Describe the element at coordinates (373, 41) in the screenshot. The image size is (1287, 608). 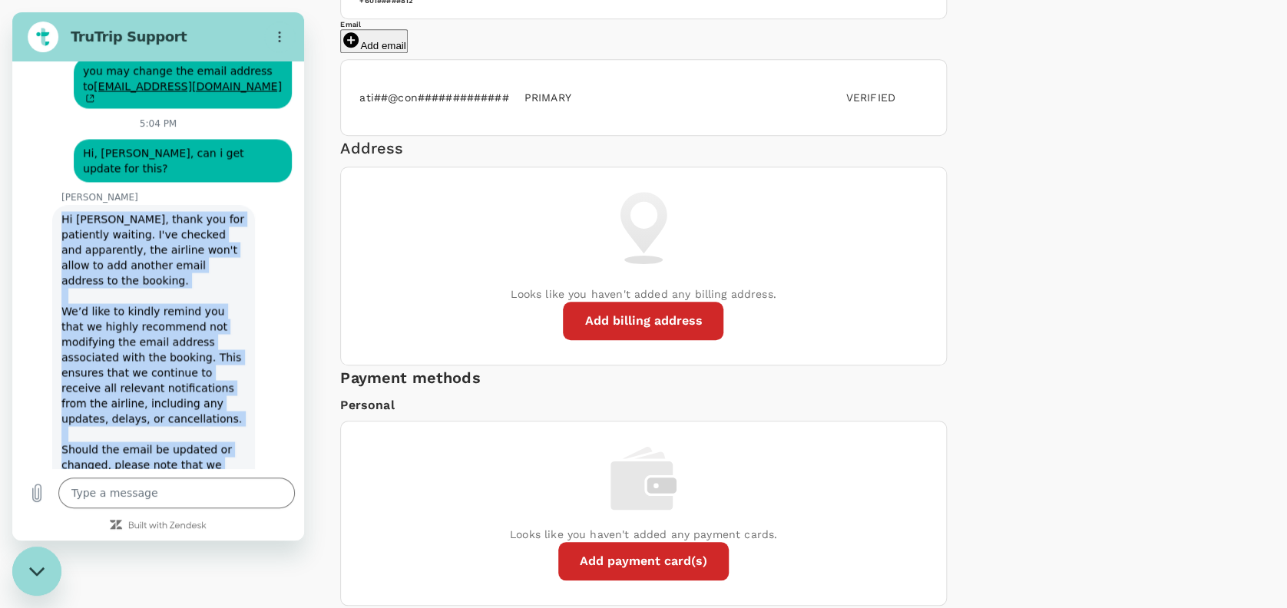
I see `button: Add email` at that location.